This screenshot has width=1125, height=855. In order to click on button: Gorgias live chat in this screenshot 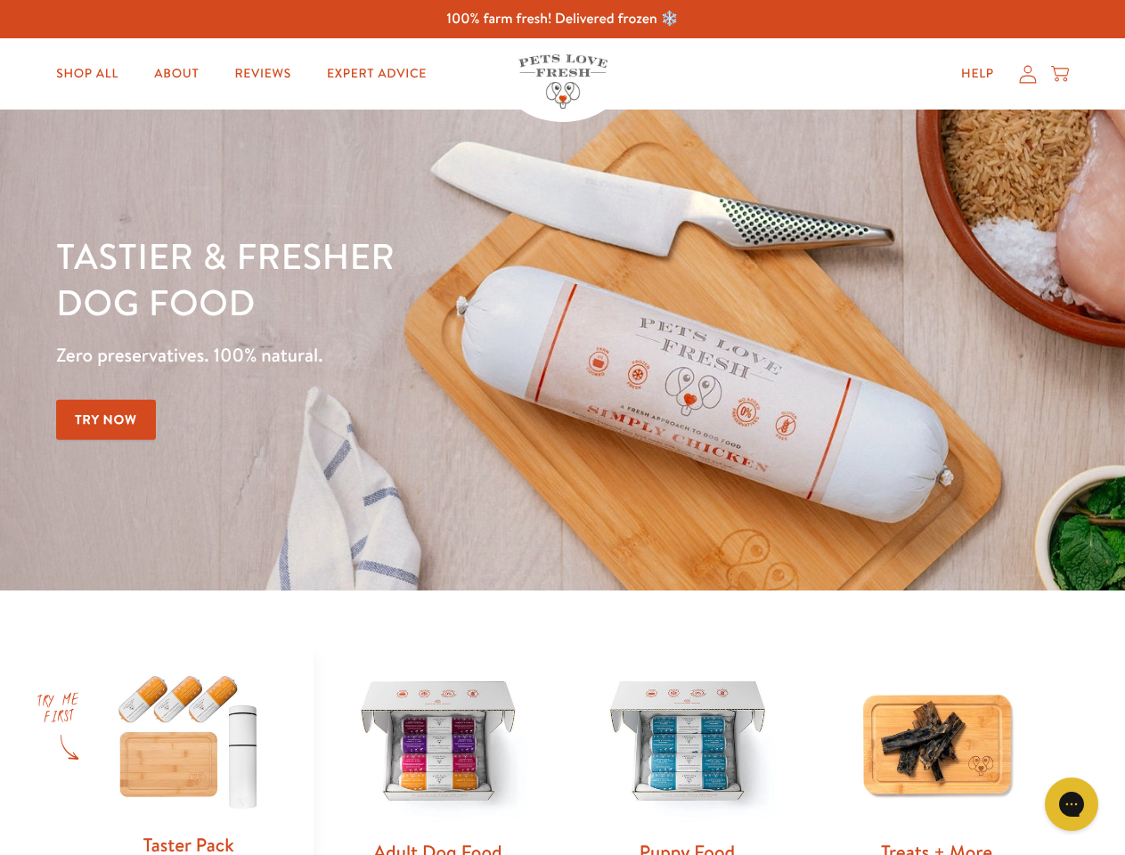, I will do `click(36, 33)`.